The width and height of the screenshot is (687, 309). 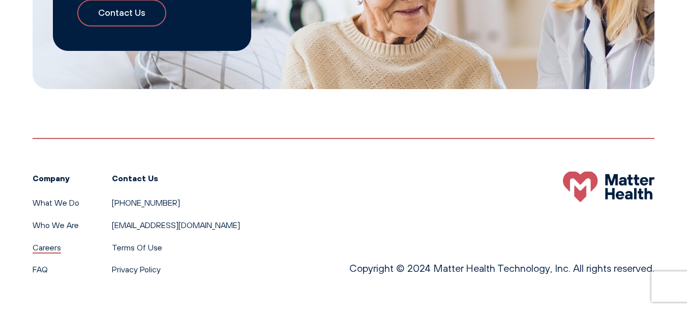 I want to click on p: Copyright © 2024 Matter Health Technology, Inc. All rights reserved., so click(x=502, y=268).